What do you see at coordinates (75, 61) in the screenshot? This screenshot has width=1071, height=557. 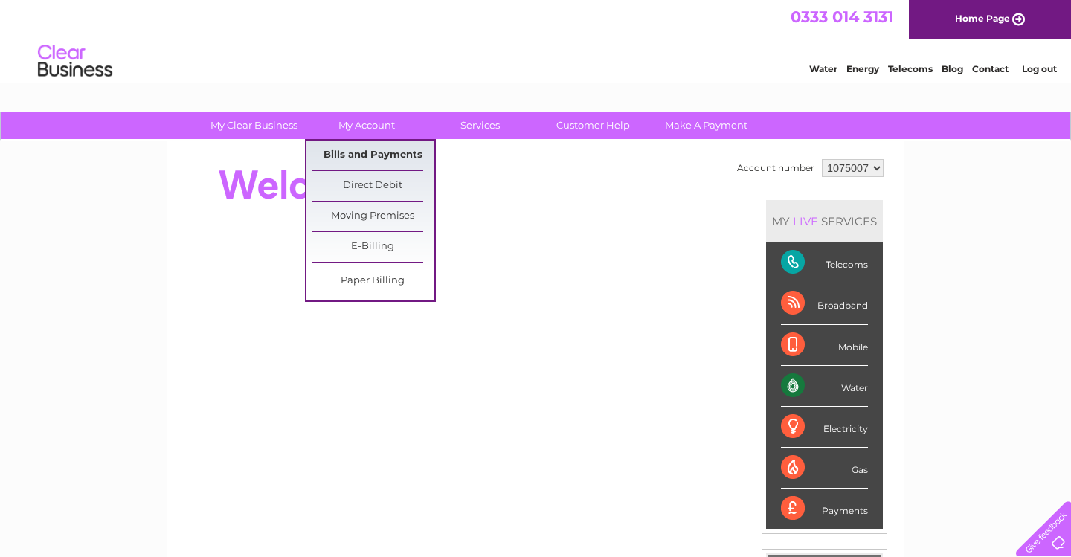 I see `img: logo.png` at bounding box center [75, 61].